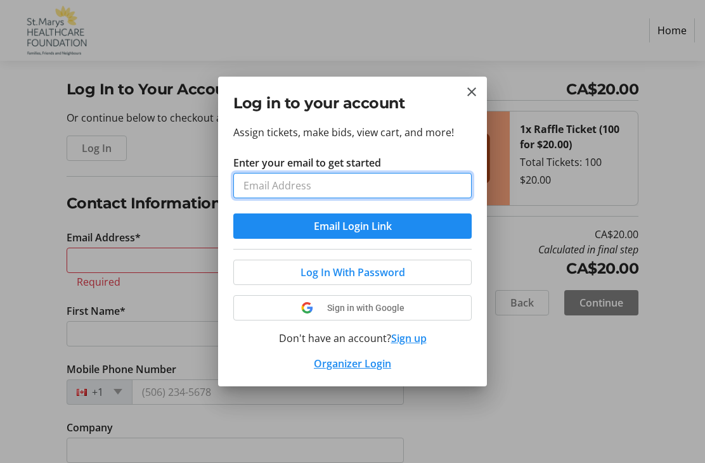 The height and width of the screenshot is (463, 705). I want to click on h2: Log in to your account, so click(352, 103).